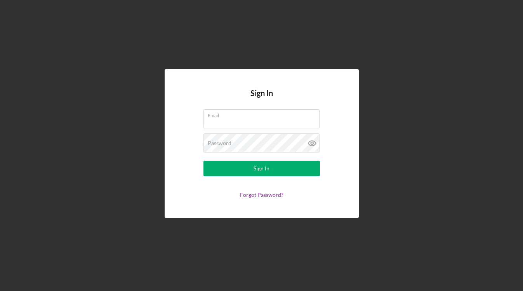  I want to click on button: Sign In, so click(262, 168).